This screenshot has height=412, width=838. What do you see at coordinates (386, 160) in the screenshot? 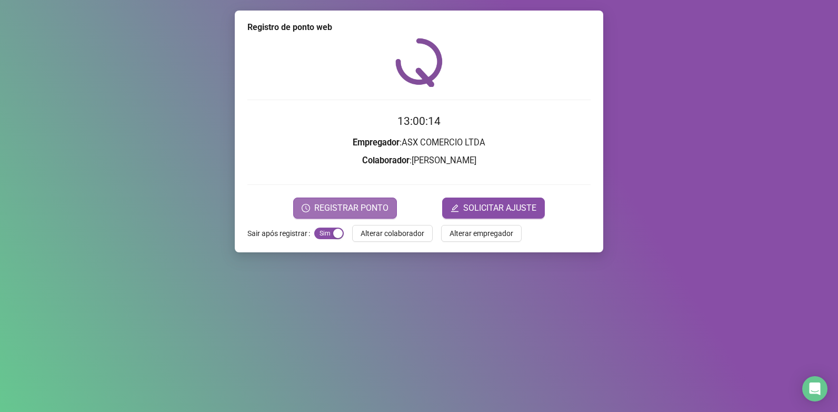
I see `strong: Colaborador` at bounding box center [386, 160].